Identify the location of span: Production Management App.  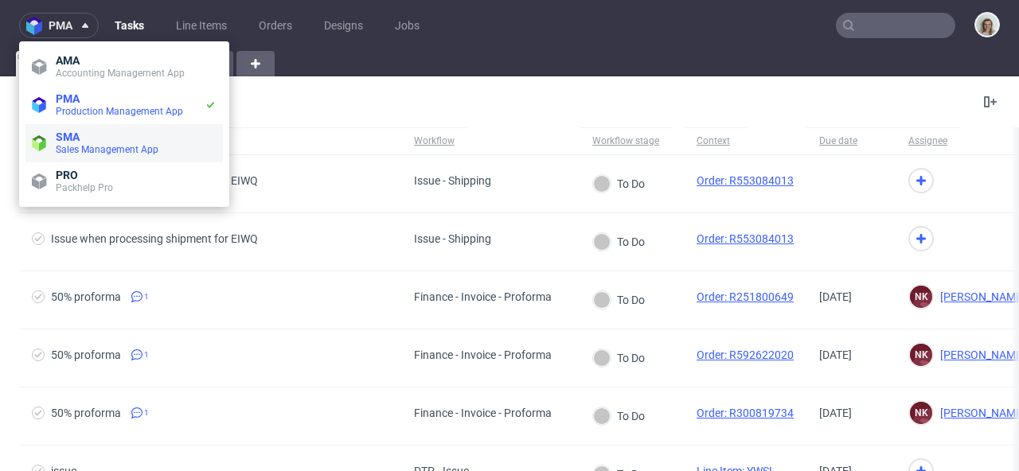
(119, 111).